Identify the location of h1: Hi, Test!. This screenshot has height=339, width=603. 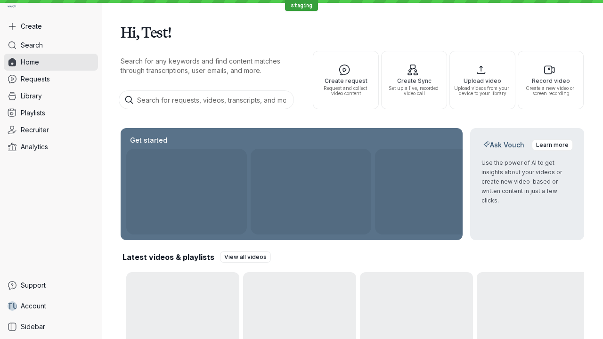
(353, 32).